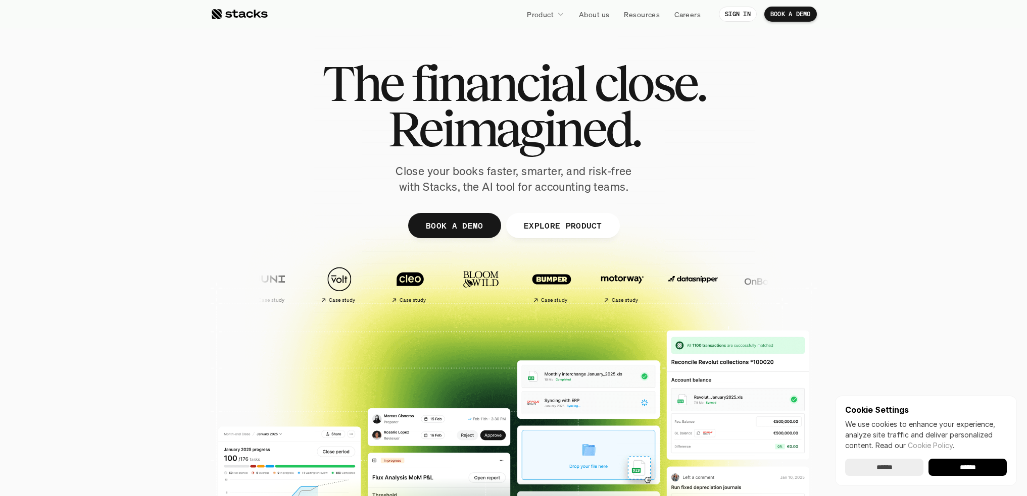 This screenshot has height=496, width=1027. I want to click on a: About us, so click(594, 14).